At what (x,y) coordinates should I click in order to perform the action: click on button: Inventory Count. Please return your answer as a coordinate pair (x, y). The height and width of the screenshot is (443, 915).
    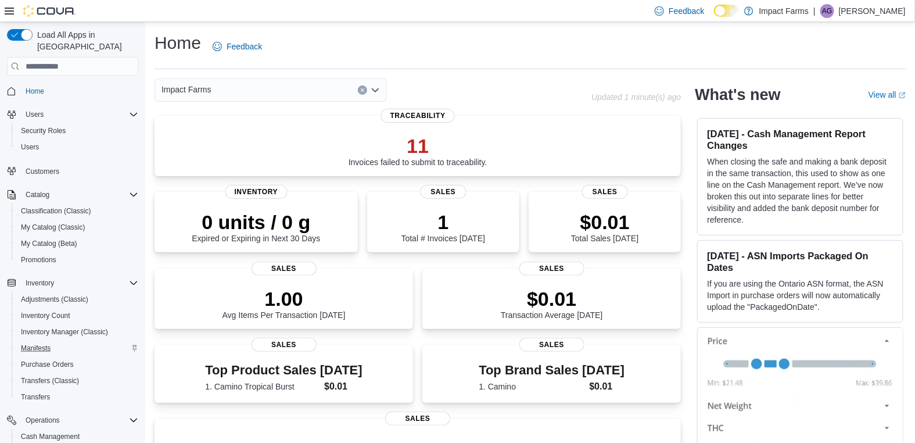
    Looking at the image, I should click on (77, 315).